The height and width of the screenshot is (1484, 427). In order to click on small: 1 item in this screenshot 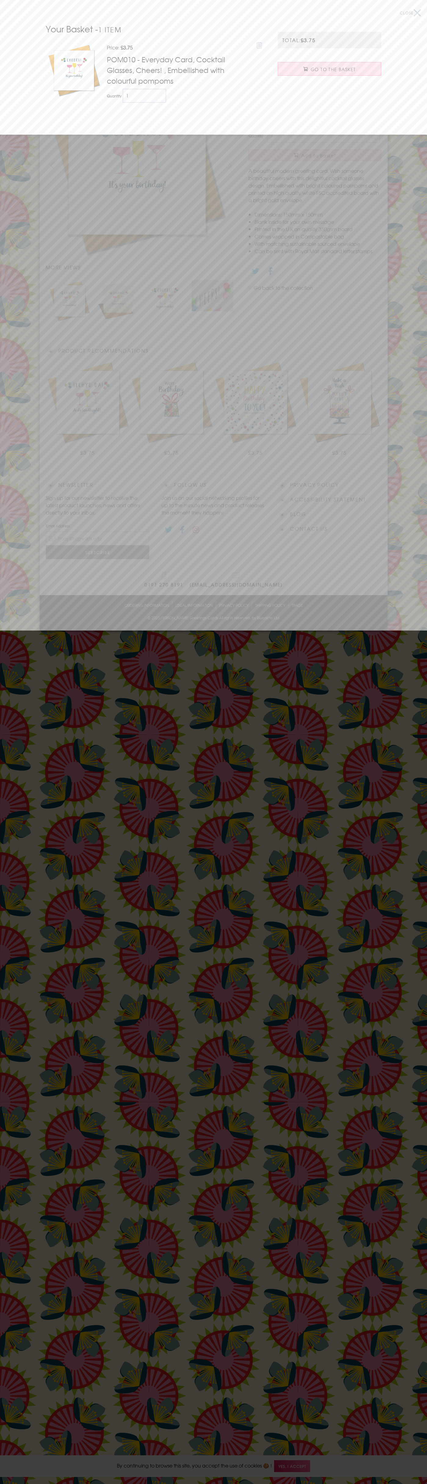, I will do `click(110, 29)`.